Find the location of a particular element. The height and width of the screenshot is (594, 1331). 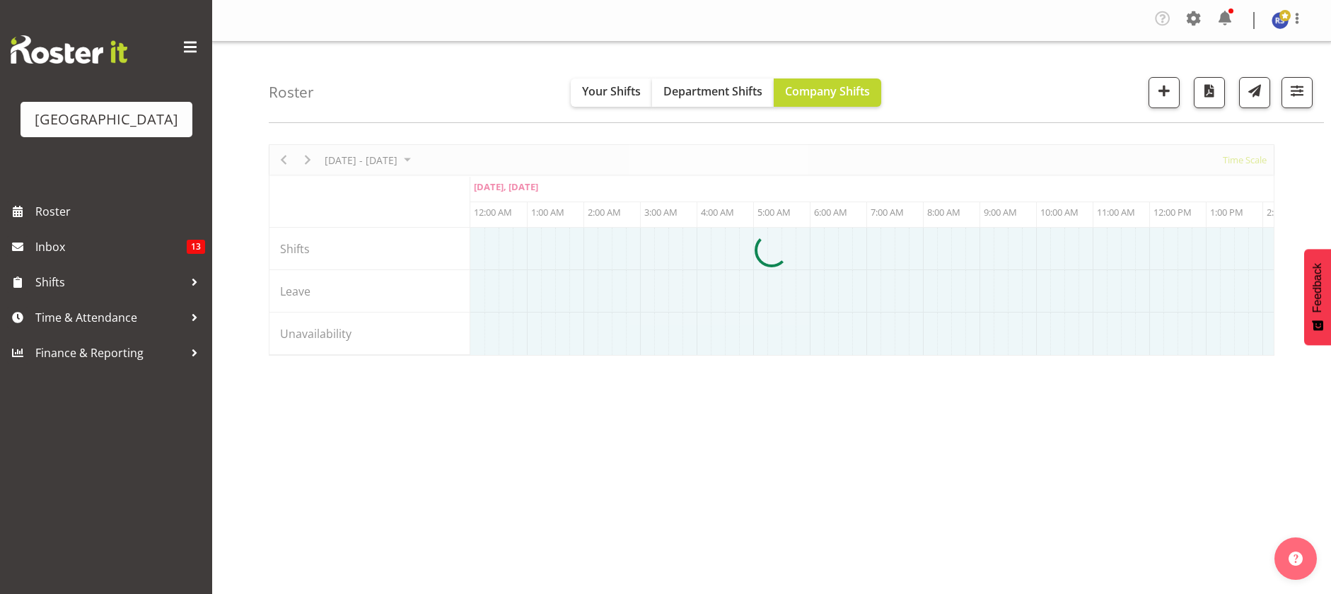

button: Department Shifts is located at coordinates (713, 93).